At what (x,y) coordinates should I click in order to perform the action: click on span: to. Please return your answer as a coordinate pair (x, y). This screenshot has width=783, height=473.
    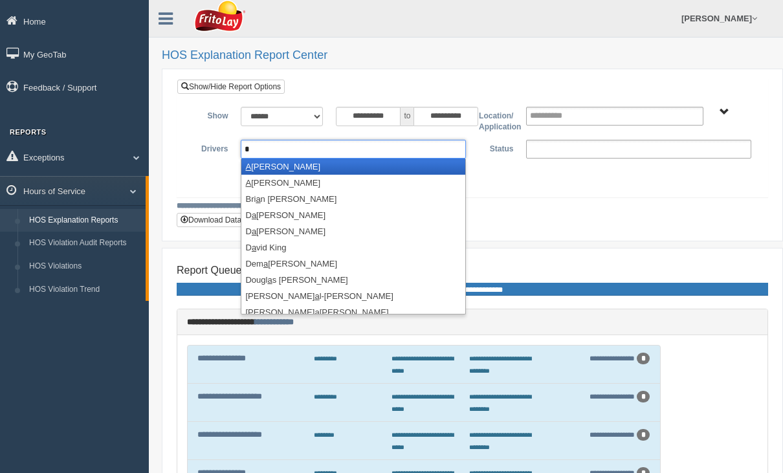
    Looking at the image, I should click on (407, 116).